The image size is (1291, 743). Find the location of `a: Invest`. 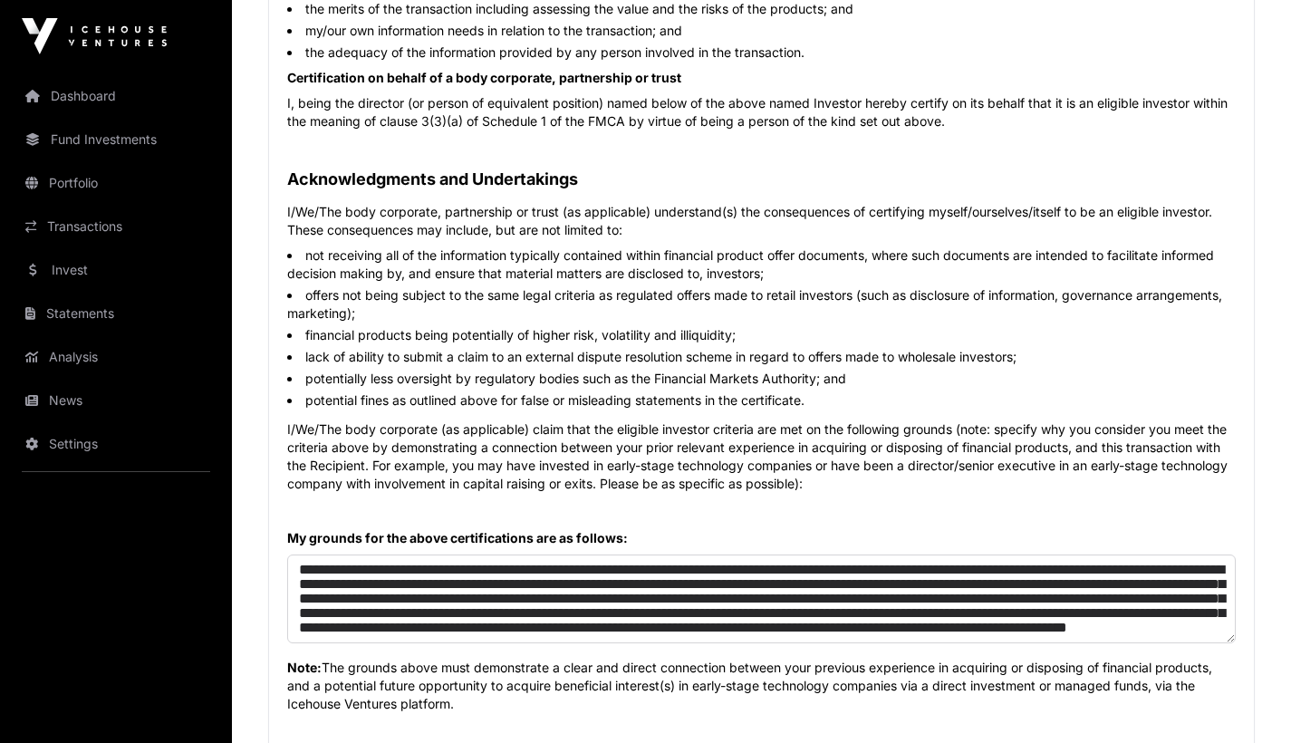

a: Invest is located at coordinates (116, 270).